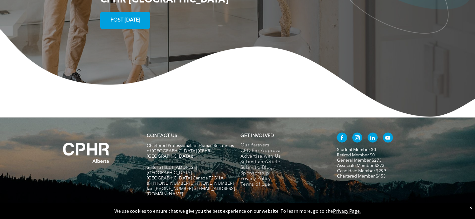 This screenshot has height=219, width=475. What do you see at coordinates (347, 211) in the screenshot?
I see `a: Privacy Page.` at bounding box center [347, 211].